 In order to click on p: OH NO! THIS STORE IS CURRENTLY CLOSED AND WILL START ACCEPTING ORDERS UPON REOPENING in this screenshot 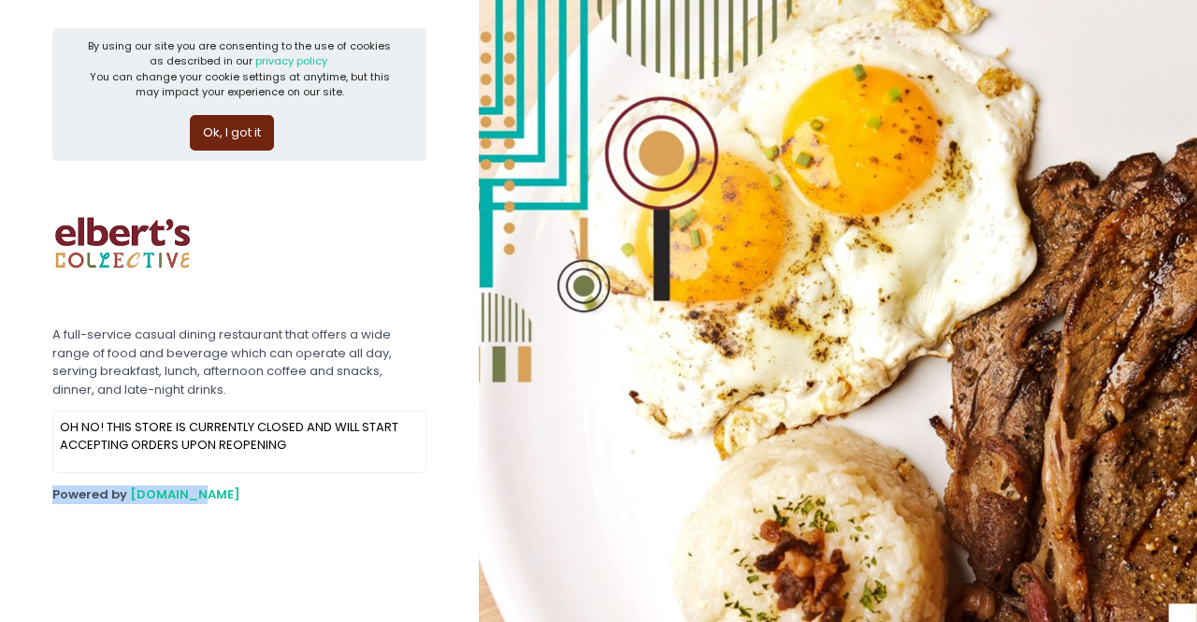, I will do `click(239, 436)`.